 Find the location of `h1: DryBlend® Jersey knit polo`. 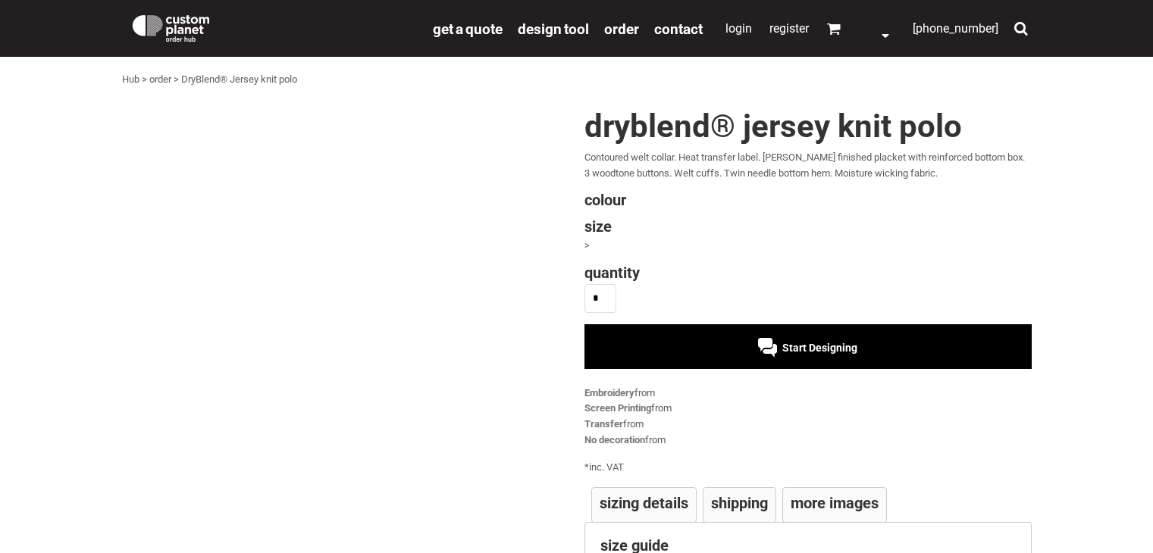

h1: DryBlend® Jersey knit polo is located at coordinates (808, 127).